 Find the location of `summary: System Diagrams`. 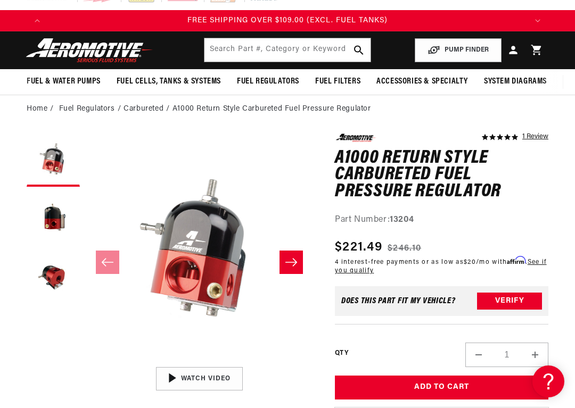

summary: System Diagrams is located at coordinates (516, 81).